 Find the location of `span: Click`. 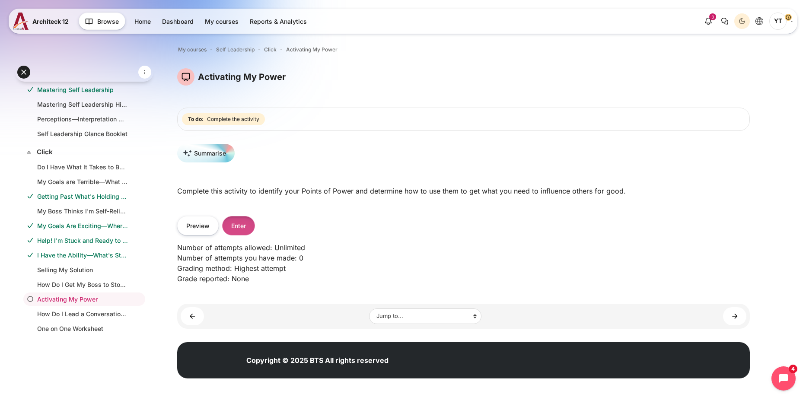

span: Click is located at coordinates (270, 50).